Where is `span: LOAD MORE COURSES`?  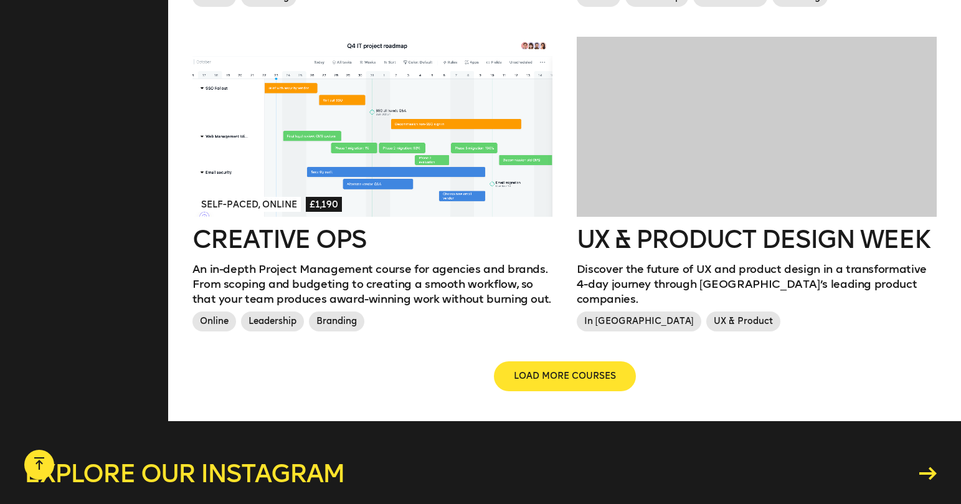
span: LOAD MORE COURSES is located at coordinates (565, 376).